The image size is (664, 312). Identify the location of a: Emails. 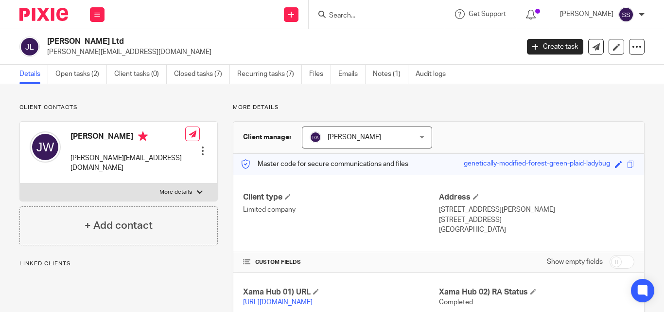
(352, 74).